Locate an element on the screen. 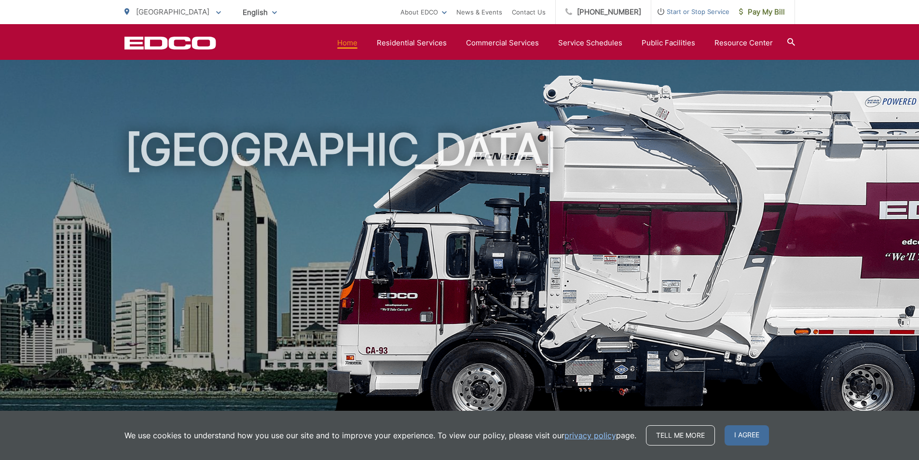  span: English is located at coordinates (260, 12).